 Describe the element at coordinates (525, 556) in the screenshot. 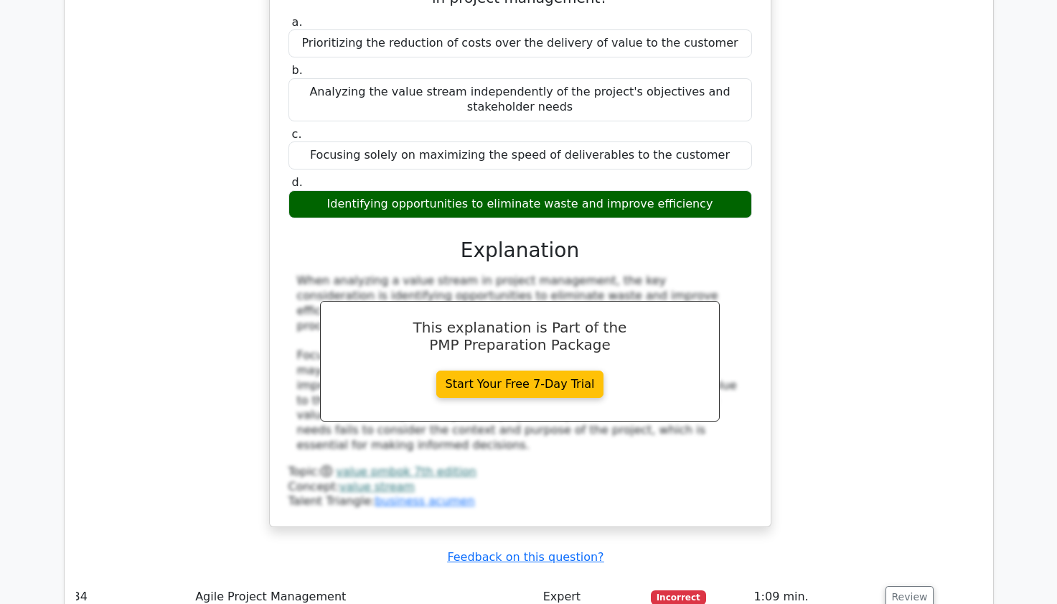

I see `u: Feedback on this question?` at that location.